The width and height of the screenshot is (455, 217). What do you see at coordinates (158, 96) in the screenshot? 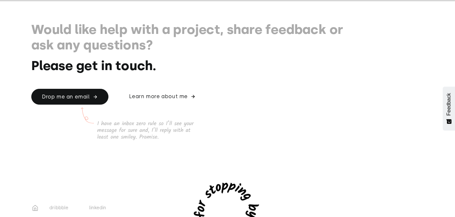
I see `div: Learn more about me` at bounding box center [158, 96].